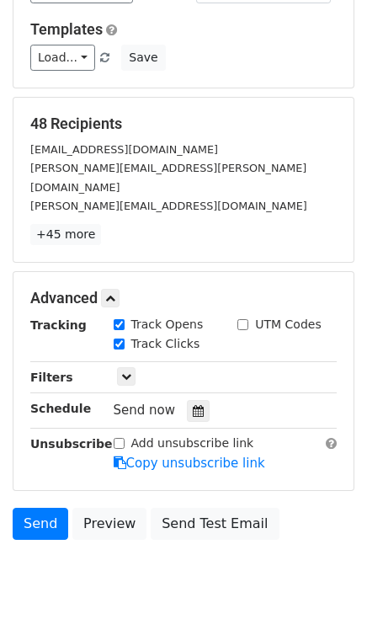 The image size is (367, 635). What do you see at coordinates (184, 298) in the screenshot?
I see `h5: Advanced` at bounding box center [184, 298].